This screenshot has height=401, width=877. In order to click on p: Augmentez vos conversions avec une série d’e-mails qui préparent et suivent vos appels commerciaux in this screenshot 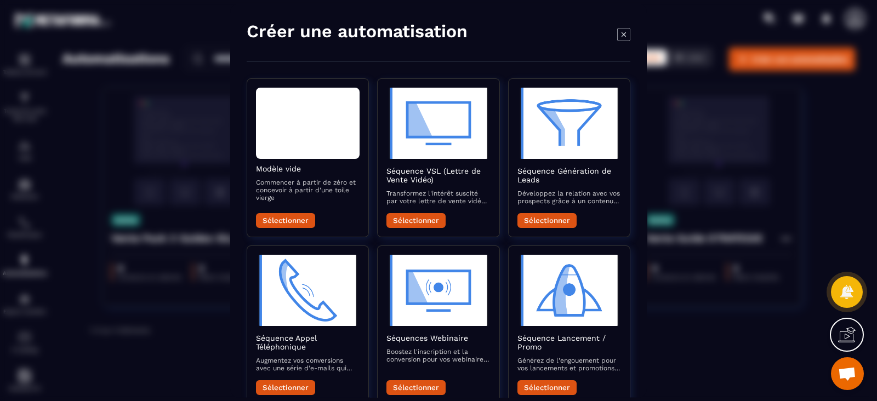, I will do `click(308, 365)`.